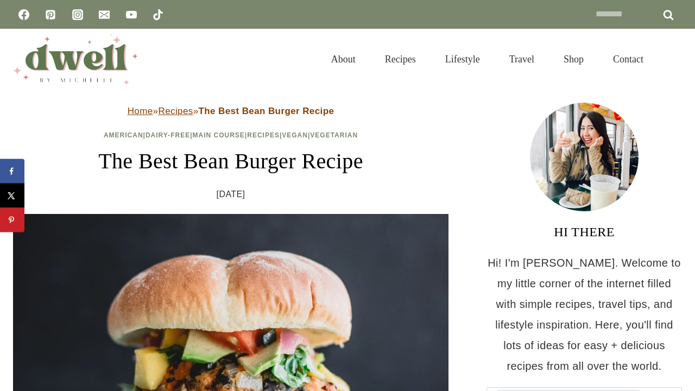  I want to click on h1: The Best Bean Burger Recipe, so click(231, 161).